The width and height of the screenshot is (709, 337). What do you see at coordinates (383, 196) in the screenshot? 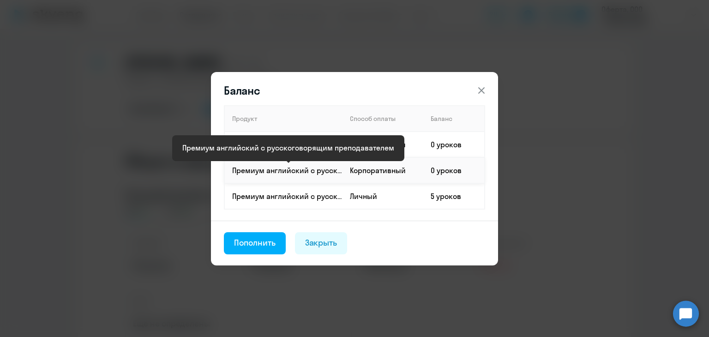
I see `td: Личный` at bounding box center [383, 196].